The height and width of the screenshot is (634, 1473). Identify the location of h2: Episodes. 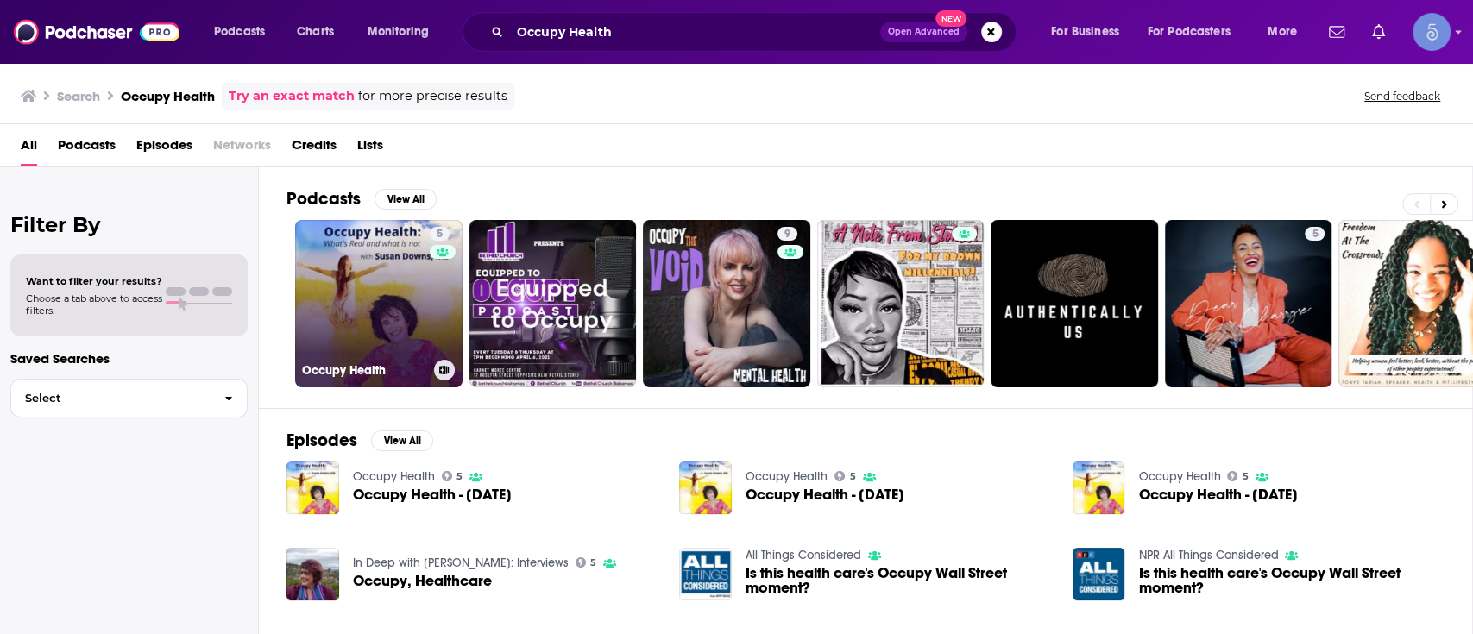
(322, 440).